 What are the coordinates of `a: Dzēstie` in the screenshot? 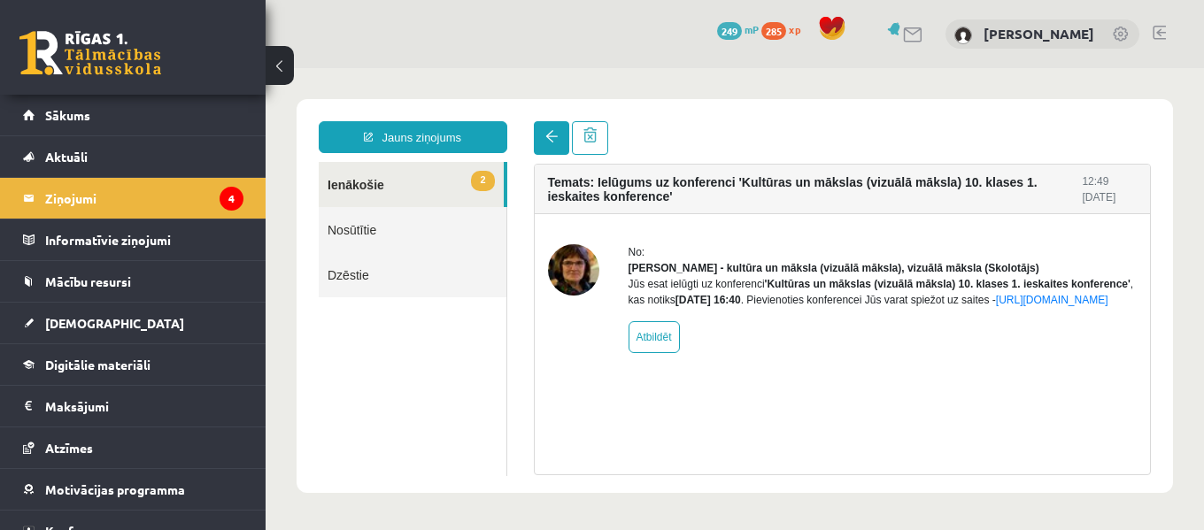 It's located at (147, 206).